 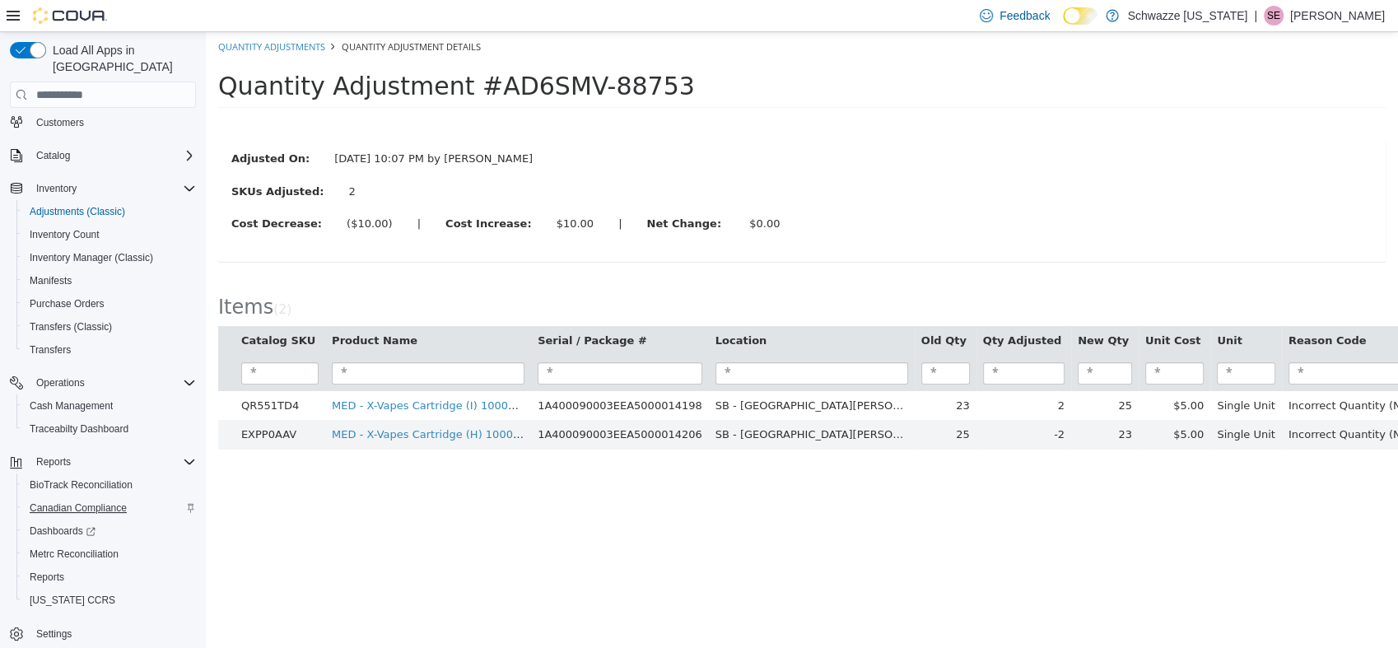 I want to click on td: QR551TD4, so click(x=74, y=374).